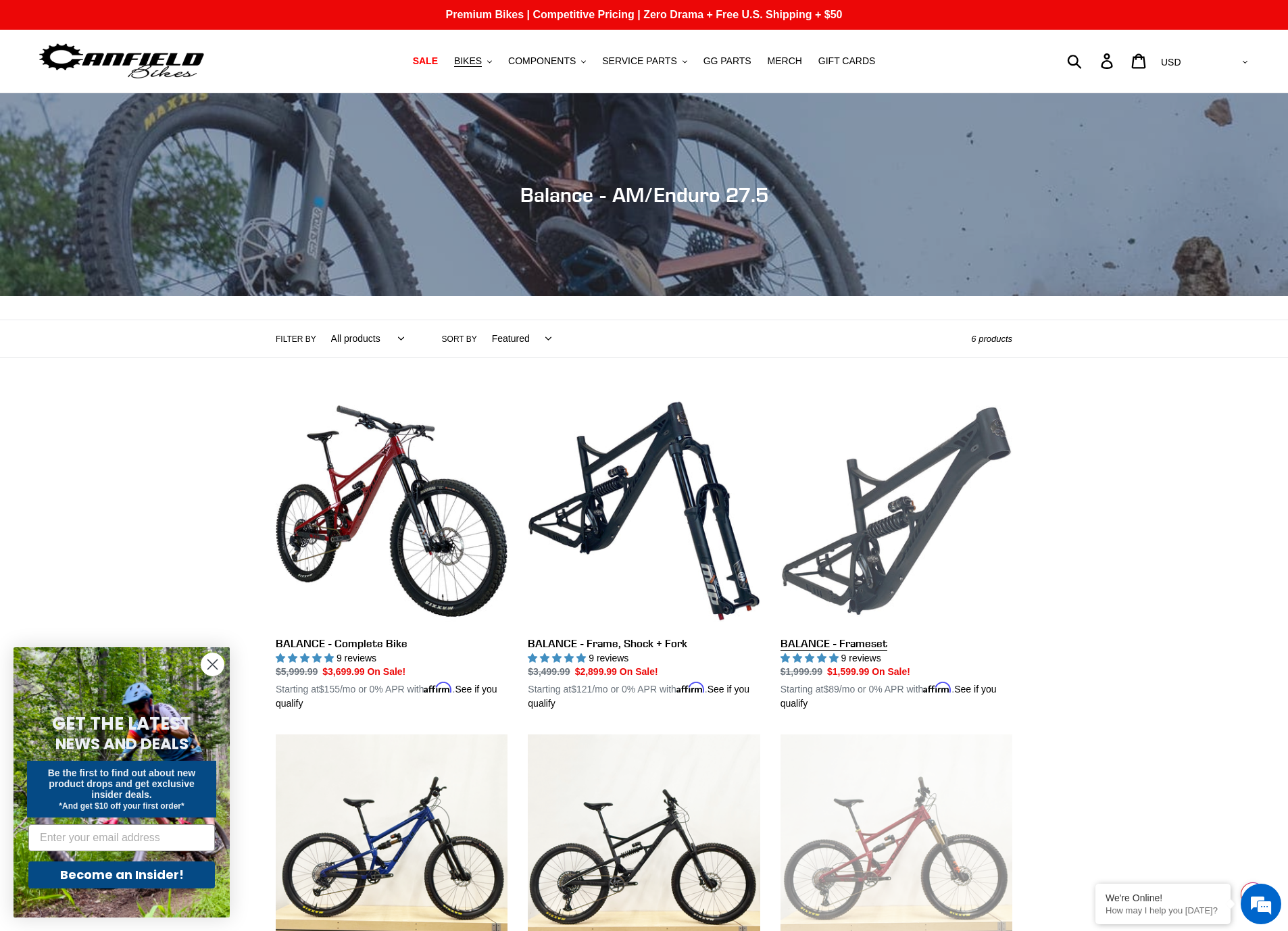 Image resolution: width=1288 pixels, height=931 pixels. What do you see at coordinates (473, 61) in the screenshot?
I see `button: BIKES` at bounding box center [473, 61].